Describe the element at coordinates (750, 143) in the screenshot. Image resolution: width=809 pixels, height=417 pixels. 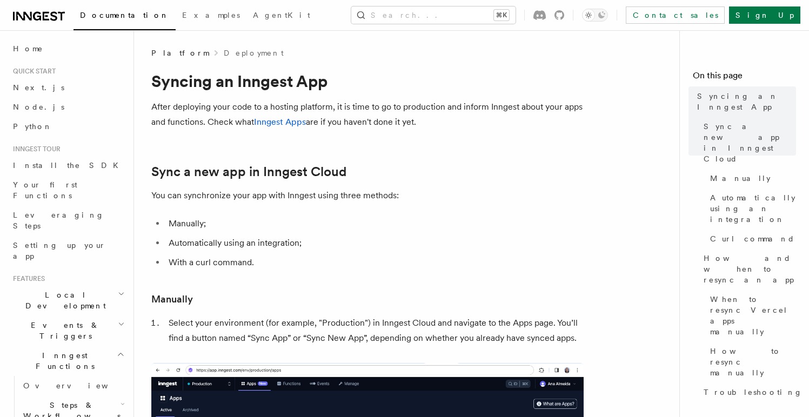
I see `span: Sync a new app in Inngest Cloud` at that location.